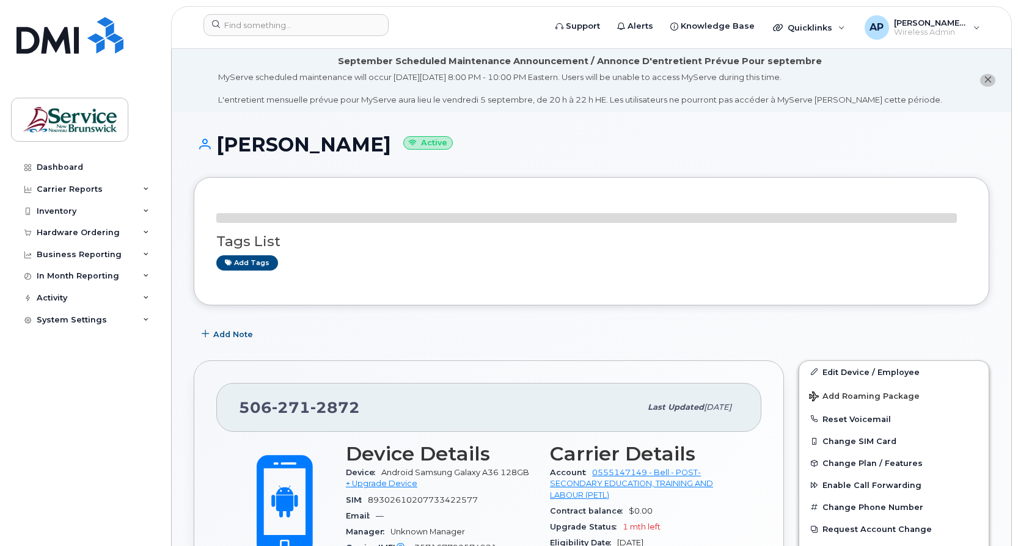 Image resolution: width=1018 pixels, height=546 pixels. Describe the element at coordinates (455, 472) in the screenshot. I see `span: Android Samsung Galaxy A36 128GB` at that location.